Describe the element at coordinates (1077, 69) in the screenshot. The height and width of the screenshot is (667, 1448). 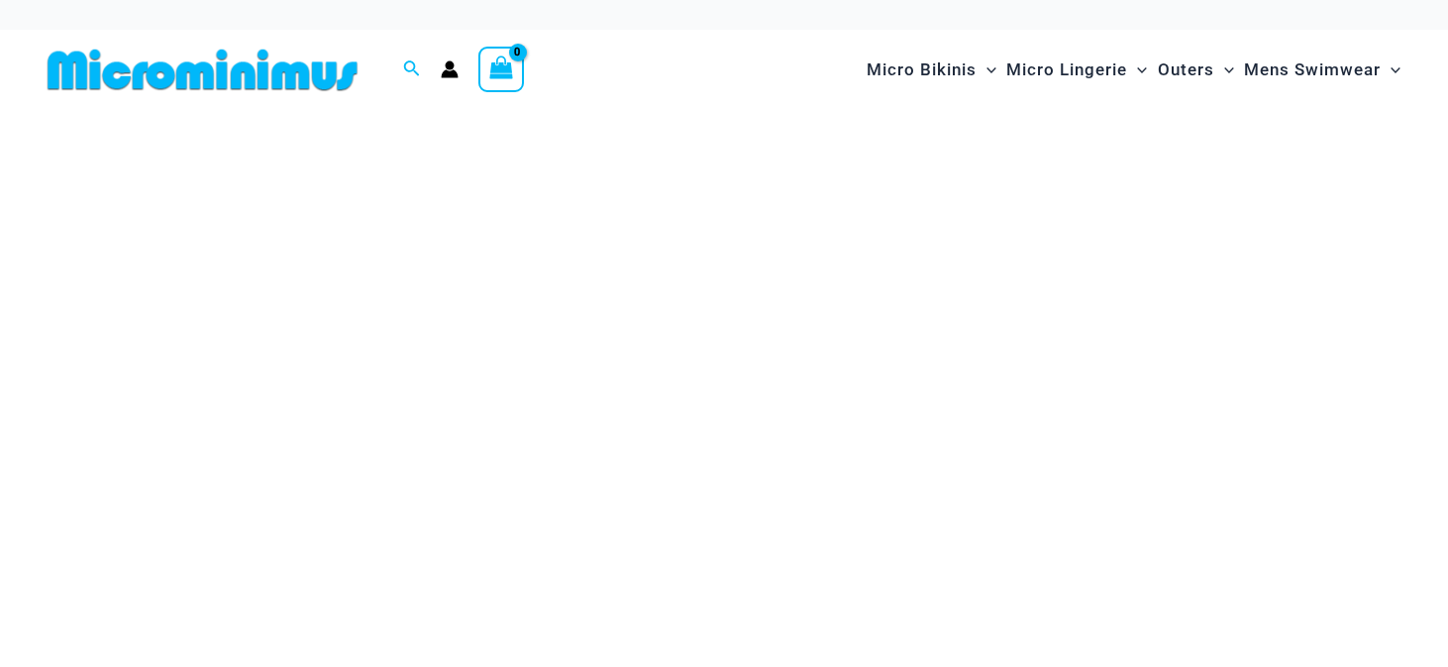
I see `a: Micro LingerieMenu ToggleMenu Toggle` at that location.